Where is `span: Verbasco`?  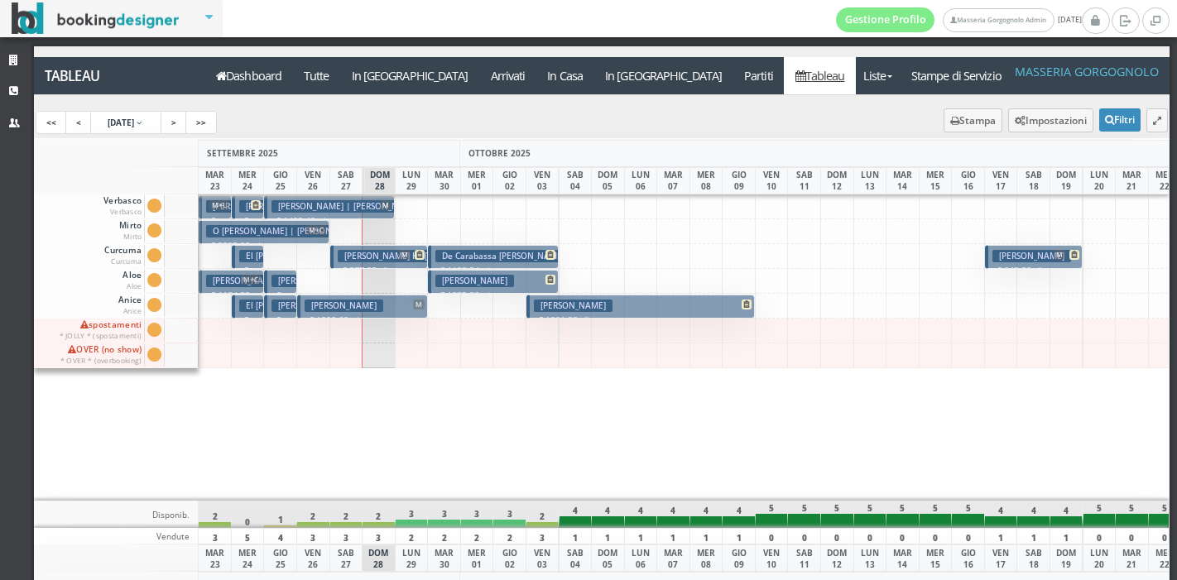 span: Verbasco is located at coordinates (122, 206).